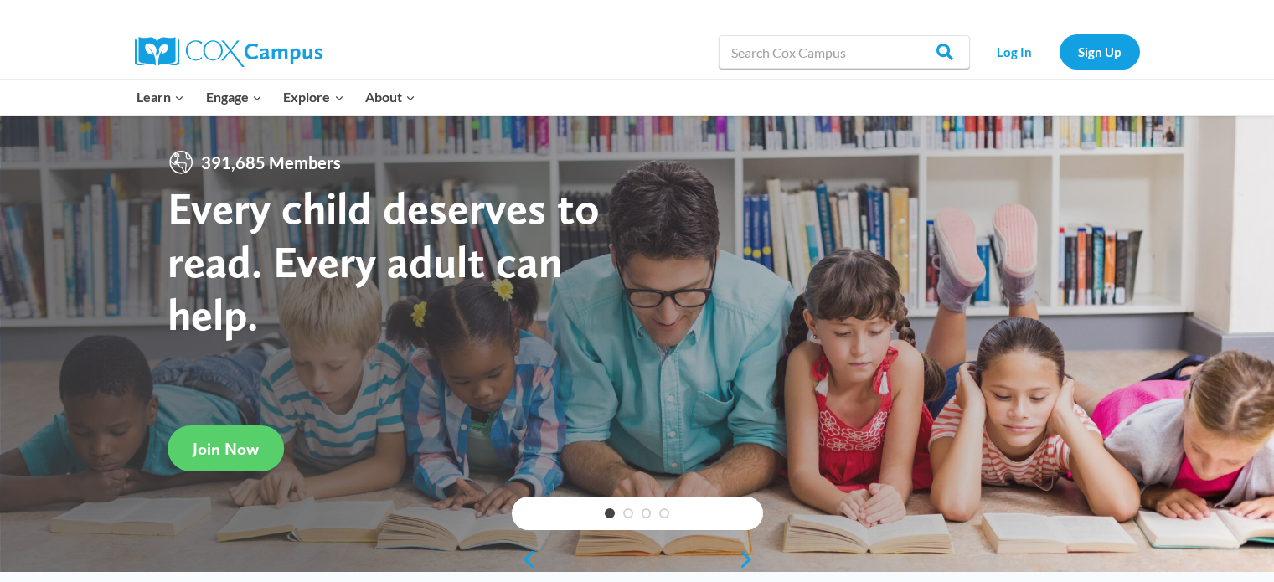  Describe the element at coordinates (229, 52) in the screenshot. I see `img: Cox Campus` at that location.